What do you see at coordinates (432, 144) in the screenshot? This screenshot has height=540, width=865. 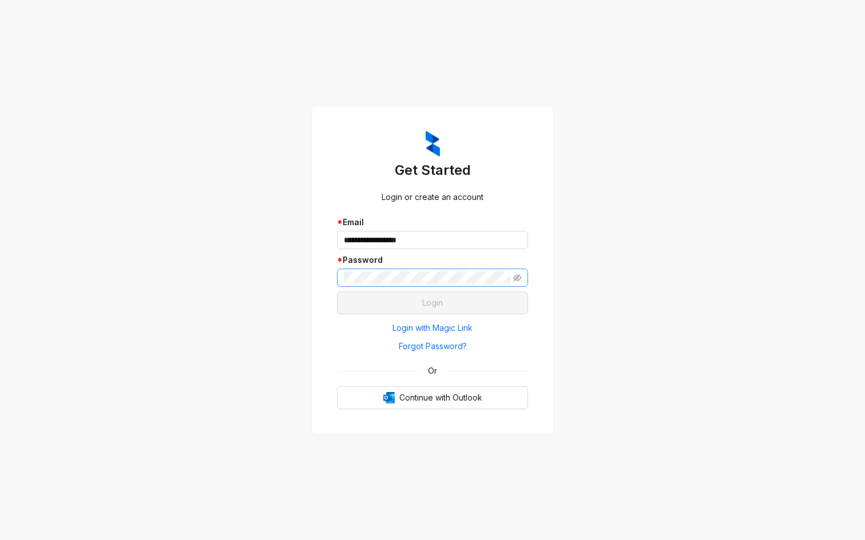 I see `img: ZumaIcon` at bounding box center [432, 144].